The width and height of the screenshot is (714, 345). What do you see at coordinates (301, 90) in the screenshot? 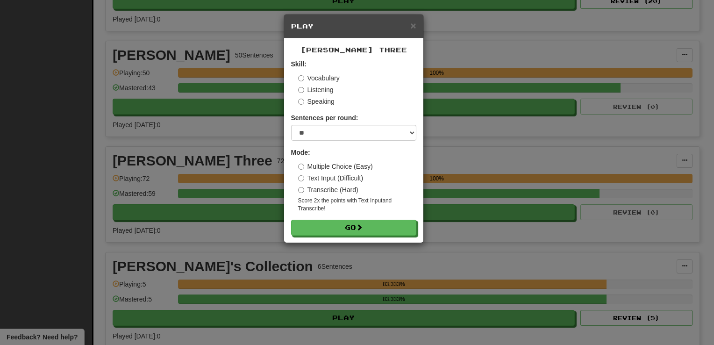
I see `input: Listening` at bounding box center [301, 90].